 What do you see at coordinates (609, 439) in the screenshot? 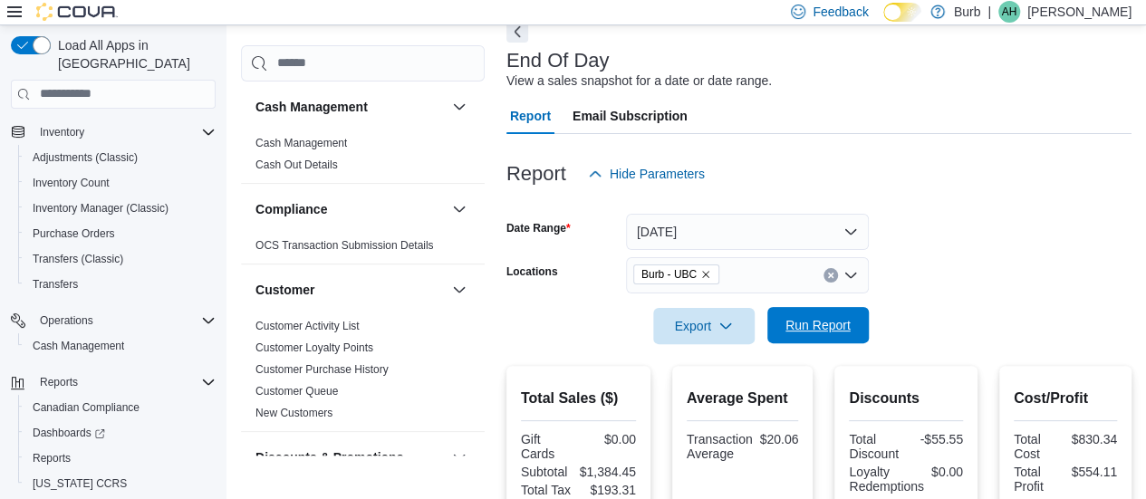
I see `div: $0.00` at bounding box center [609, 439].